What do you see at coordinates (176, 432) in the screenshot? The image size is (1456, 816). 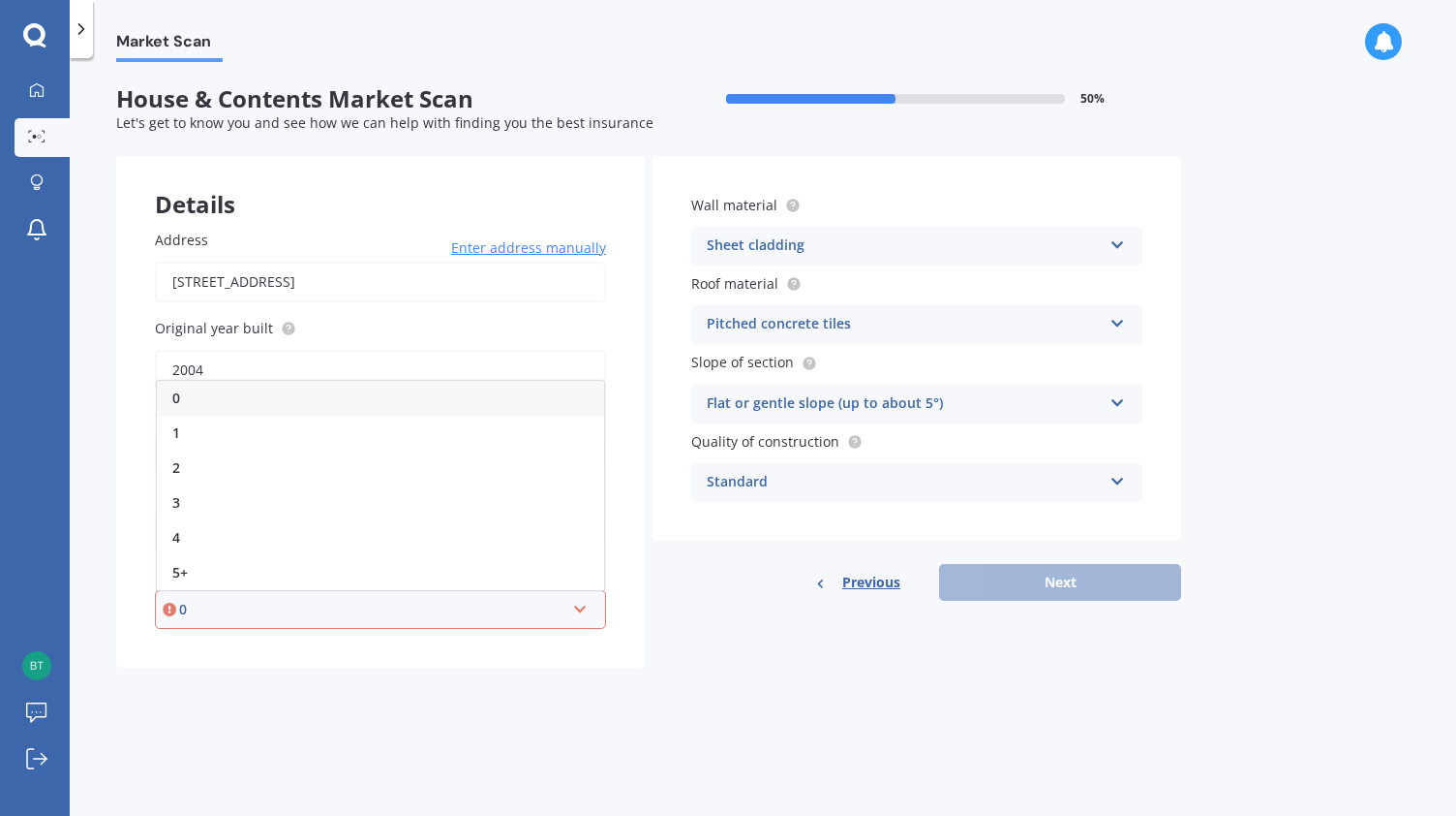 I see `span: 1` at bounding box center [176, 432].